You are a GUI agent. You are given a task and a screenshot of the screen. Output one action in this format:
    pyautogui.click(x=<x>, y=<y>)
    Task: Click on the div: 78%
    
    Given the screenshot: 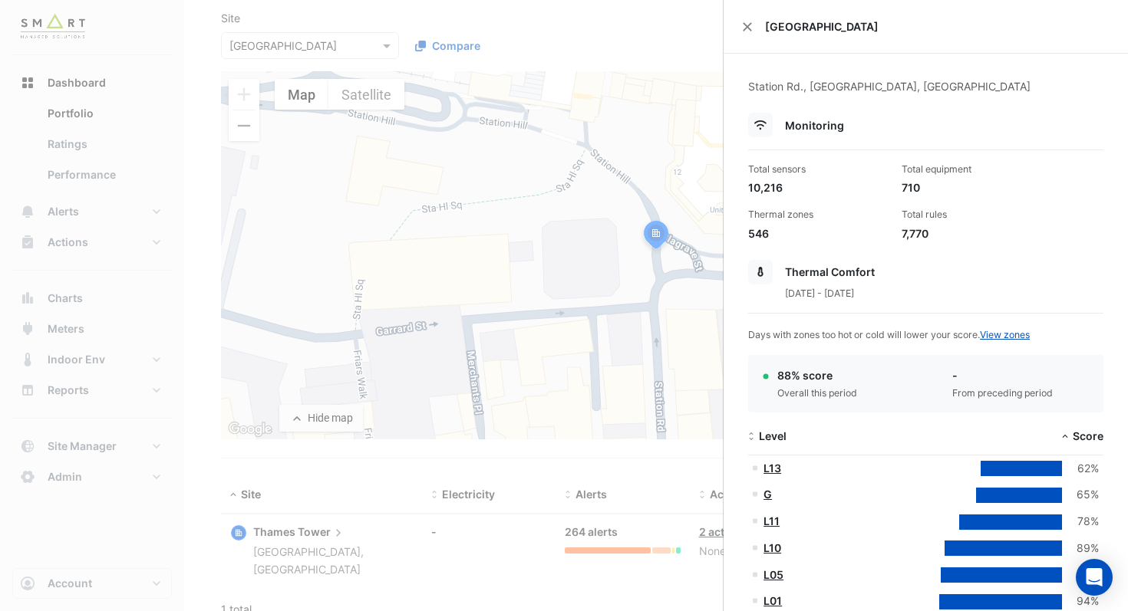 What is the action you would take?
    pyautogui.click(x=1080, y=522)
    